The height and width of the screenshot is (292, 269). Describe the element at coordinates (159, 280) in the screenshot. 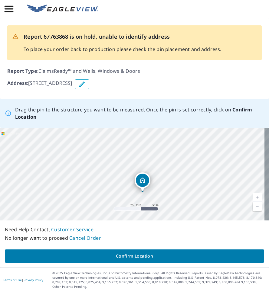

I see `p: © 2025 Eagle View Technologies, Inc. and Pictometry International Corp. All Rights Reserved. Repo...` at that location.